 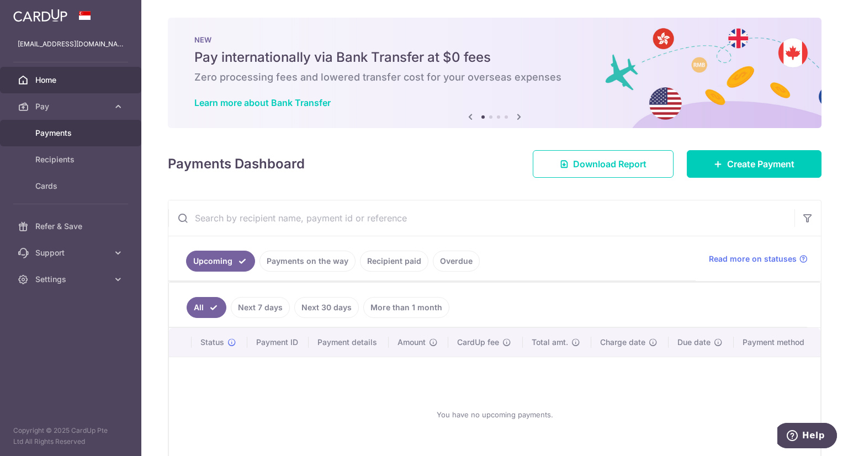 I want to click on input: Search by recipient name, payment id or reference, so click(x=482, y=218).